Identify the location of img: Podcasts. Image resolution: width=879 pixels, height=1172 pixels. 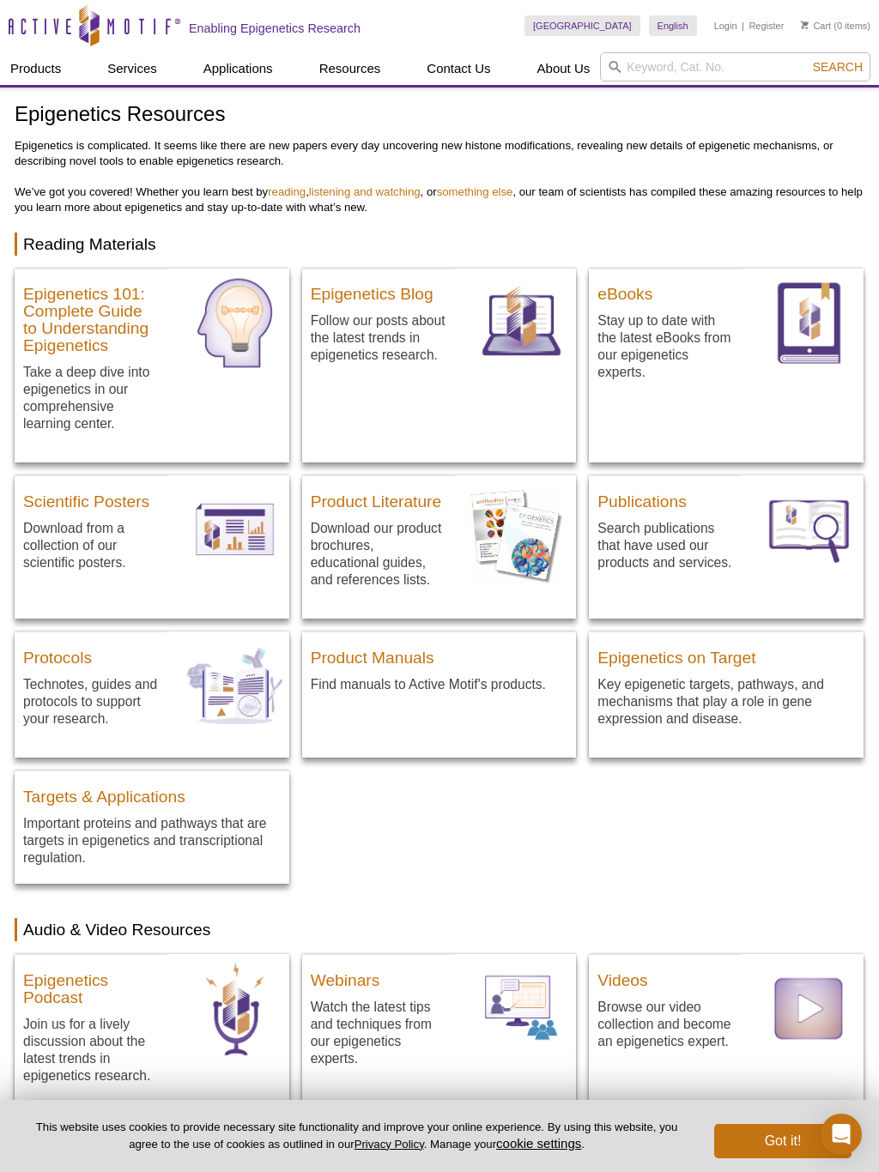
(234, 1008).